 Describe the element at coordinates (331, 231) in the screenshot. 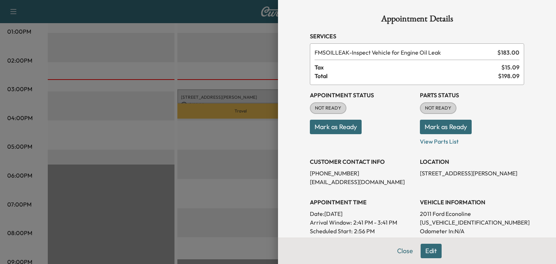

I see `p: Scheduled Start:` at that location.